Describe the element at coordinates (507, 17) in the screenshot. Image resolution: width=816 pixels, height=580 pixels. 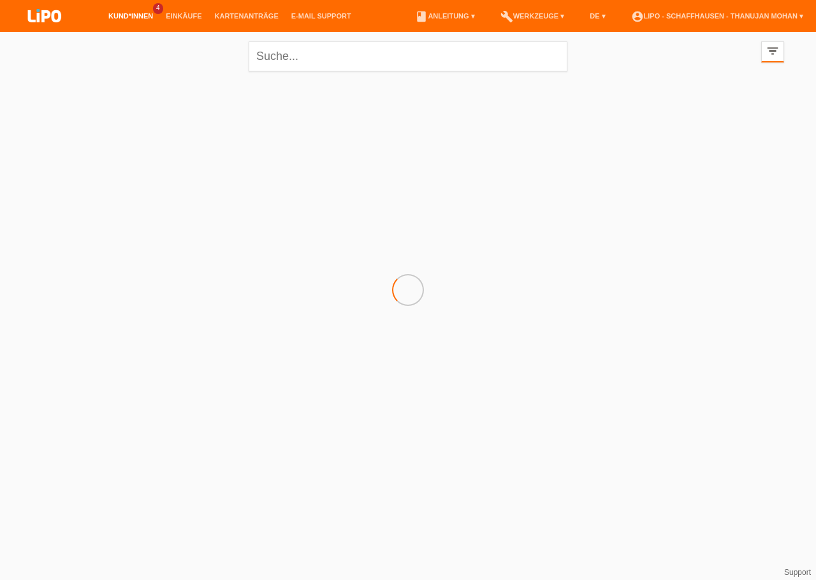
I see `i: build` at that location.